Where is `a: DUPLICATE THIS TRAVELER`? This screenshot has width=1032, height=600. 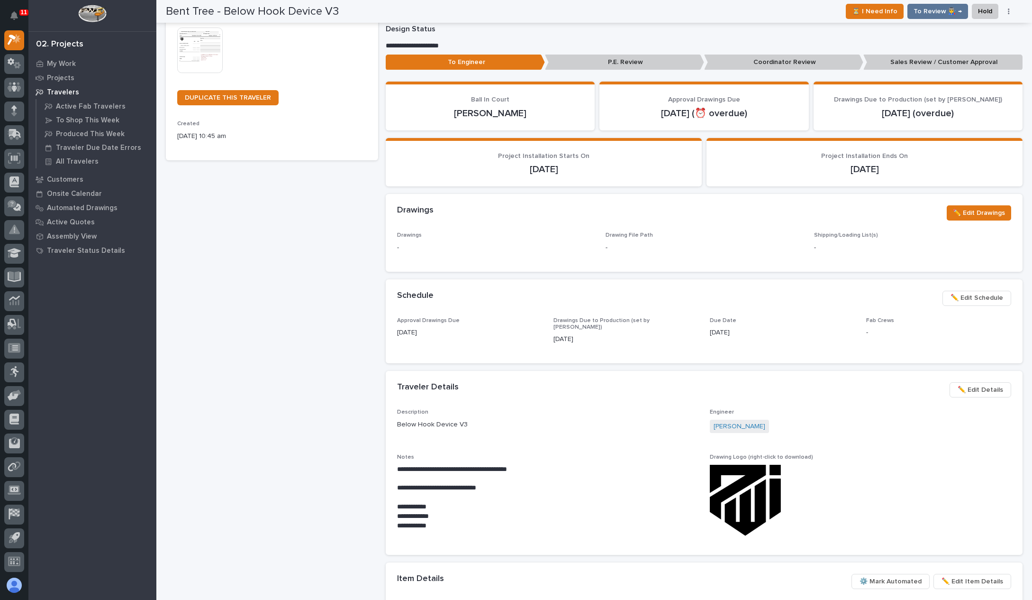 a: DUPLICATE THIS TRAVELER is located at coordinates (228, 98).